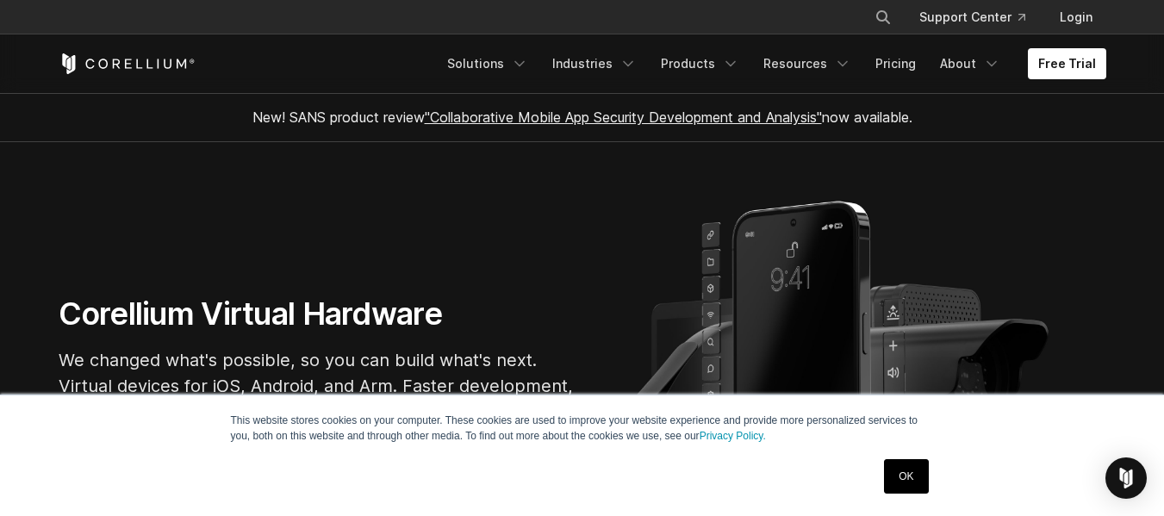  Describe the element at coordinates (583, 117) in the screenshot. I see `span: New! SANS product review now available.` at that location.